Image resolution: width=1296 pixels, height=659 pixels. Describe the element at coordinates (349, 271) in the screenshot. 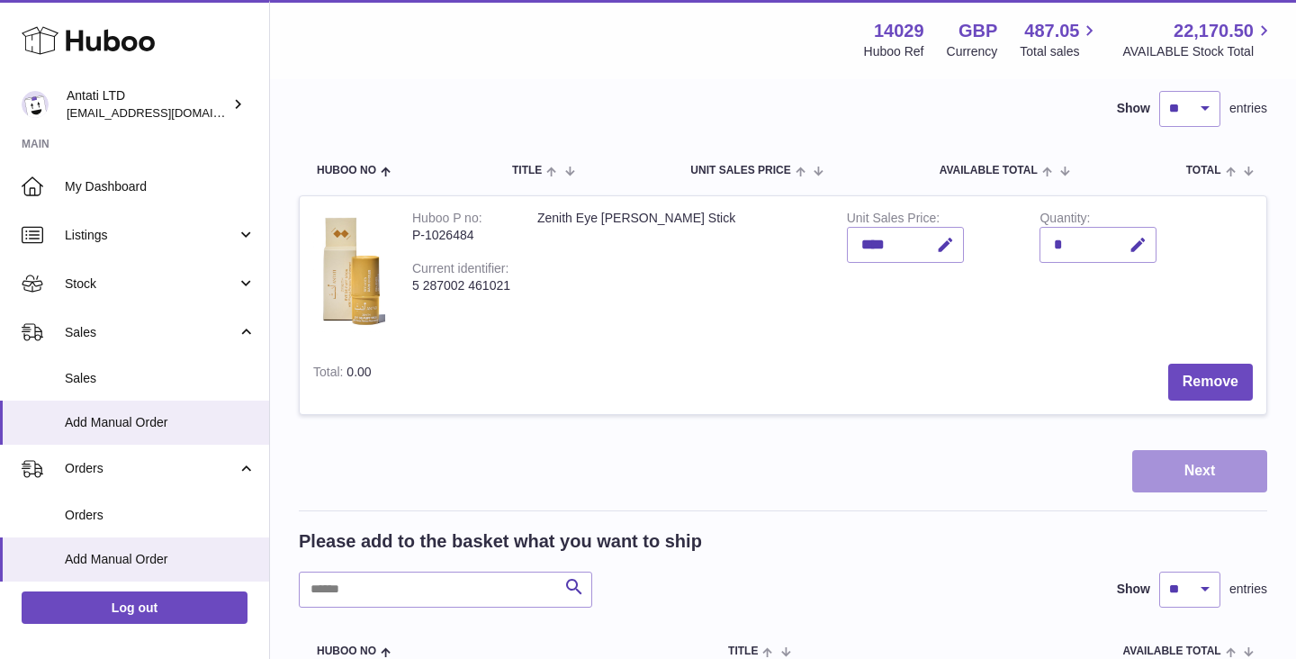

I see `img: Zenith Eye De-Puffer Stick` at that location.